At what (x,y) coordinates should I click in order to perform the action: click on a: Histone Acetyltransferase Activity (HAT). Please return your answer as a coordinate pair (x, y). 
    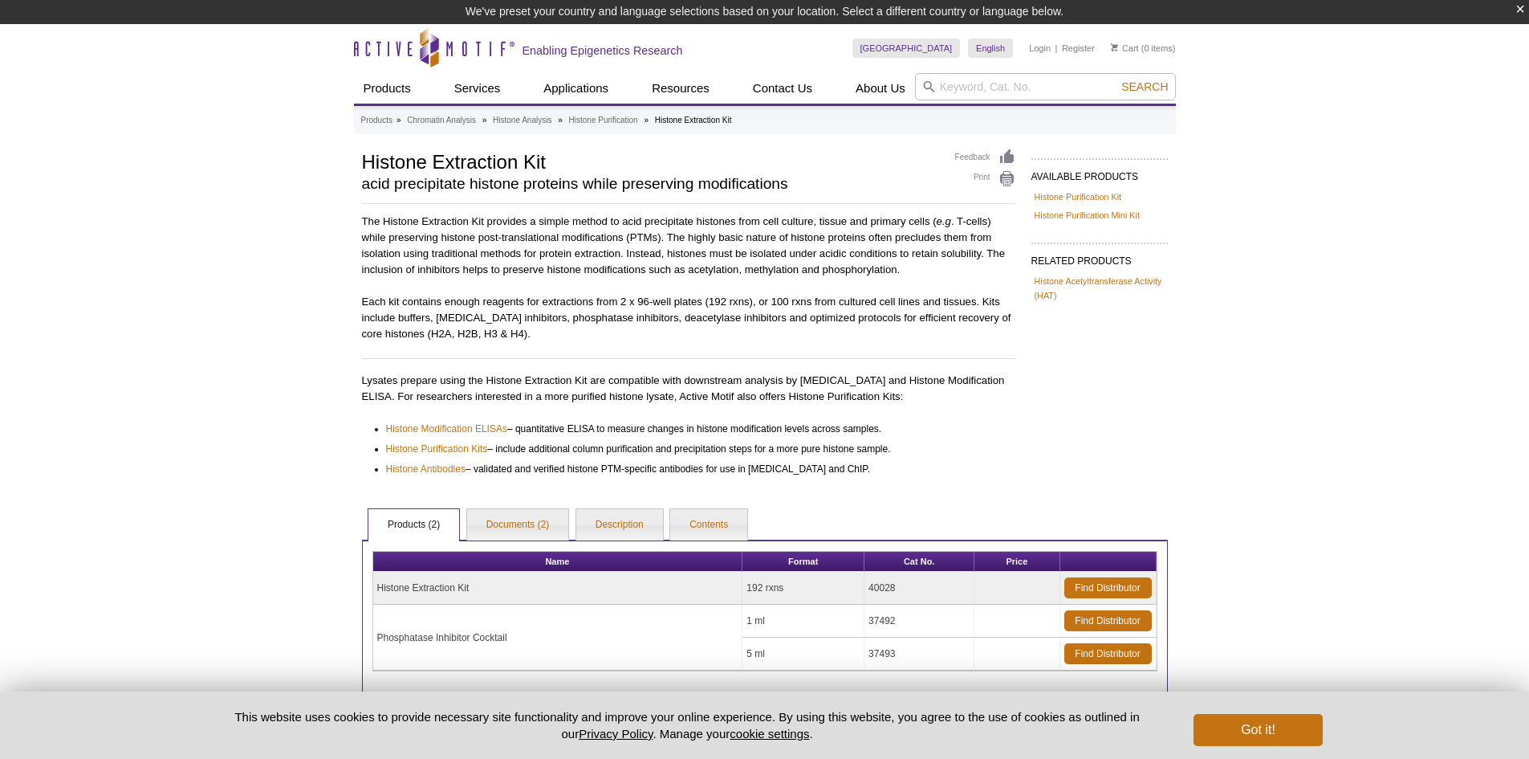
    Looking at the image, I should click on (1100, 288).